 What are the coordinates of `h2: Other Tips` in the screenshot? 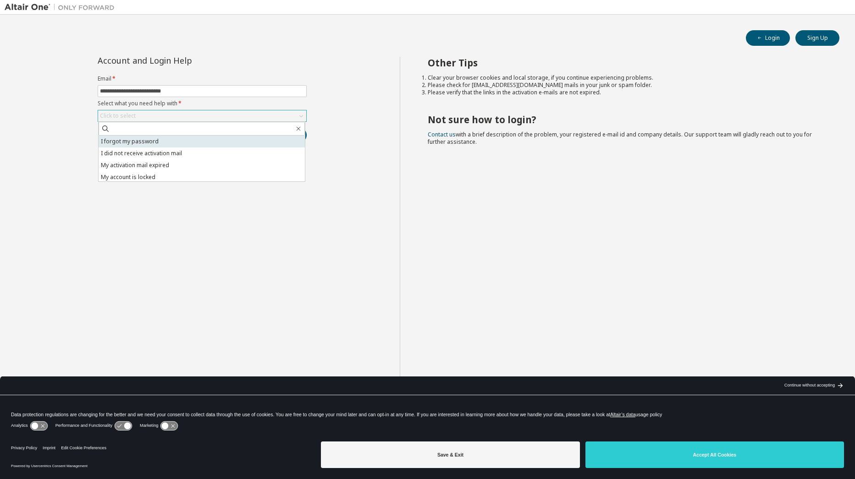 It's located at (625, 63).